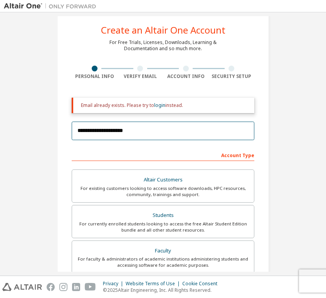 Image resolution: width=326 pixels, height=298 pixels. What do you see at coordinates (94, 76) in the screenshot?
I see `div: Personal Info` at bounding box center [94, 76].